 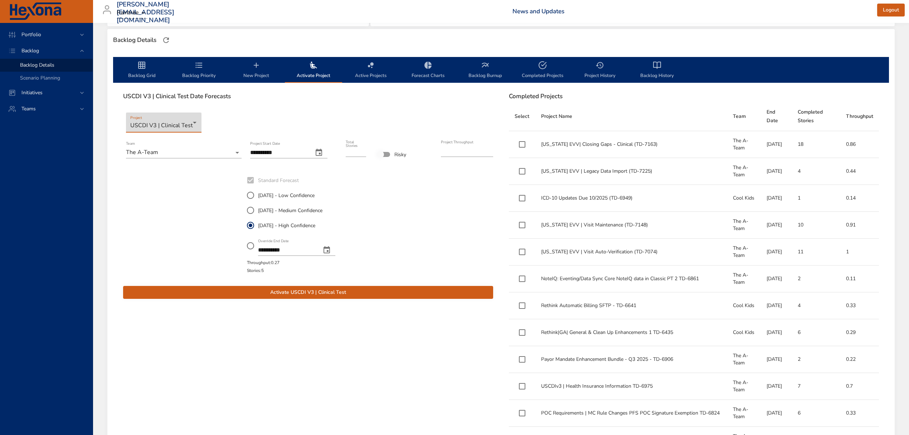 I want to click on th: Throughput, so click(x=860, y=116).